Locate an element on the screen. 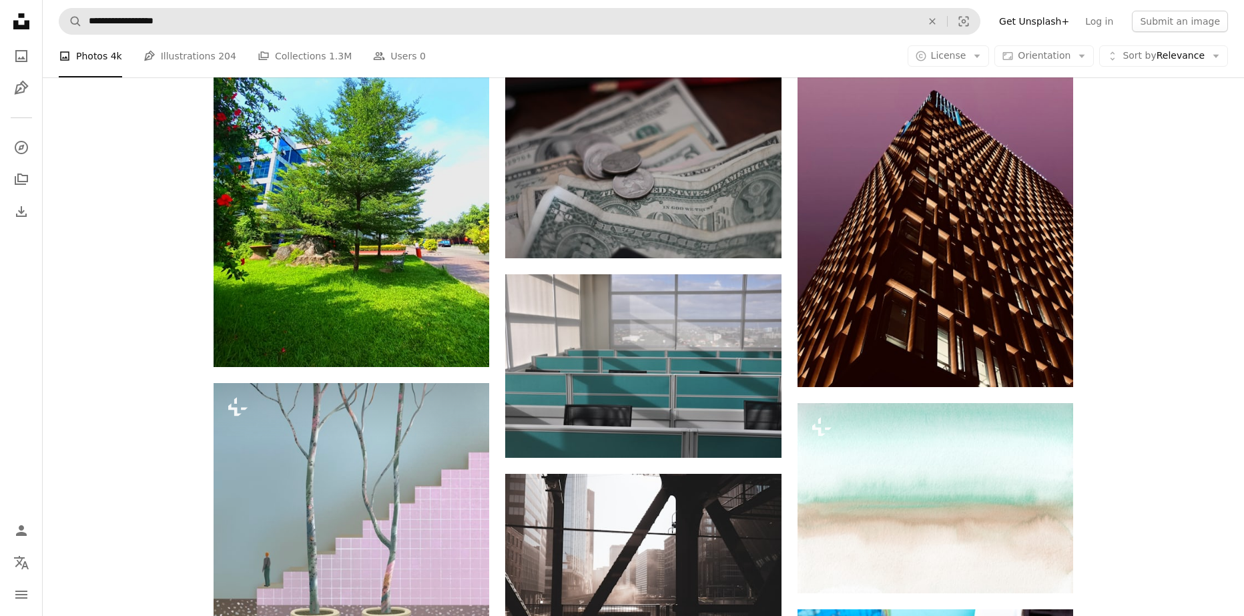  a: Collections is located at coordinates (21, 180).